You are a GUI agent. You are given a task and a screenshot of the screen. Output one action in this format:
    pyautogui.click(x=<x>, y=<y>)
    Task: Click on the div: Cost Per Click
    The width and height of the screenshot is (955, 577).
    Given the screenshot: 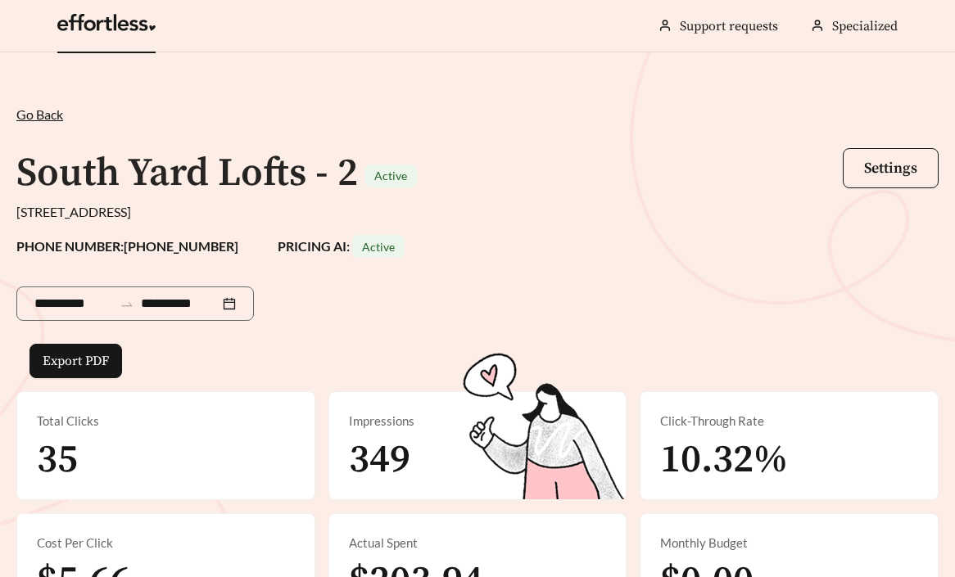 What is the action you would take?
    pyautogui.click(x=165, y=543)
    